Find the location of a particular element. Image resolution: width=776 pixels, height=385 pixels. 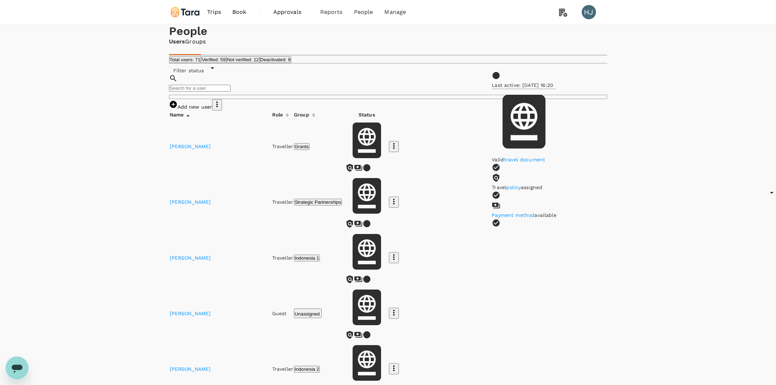

a: Add new user is located at coordinates (191, 107).